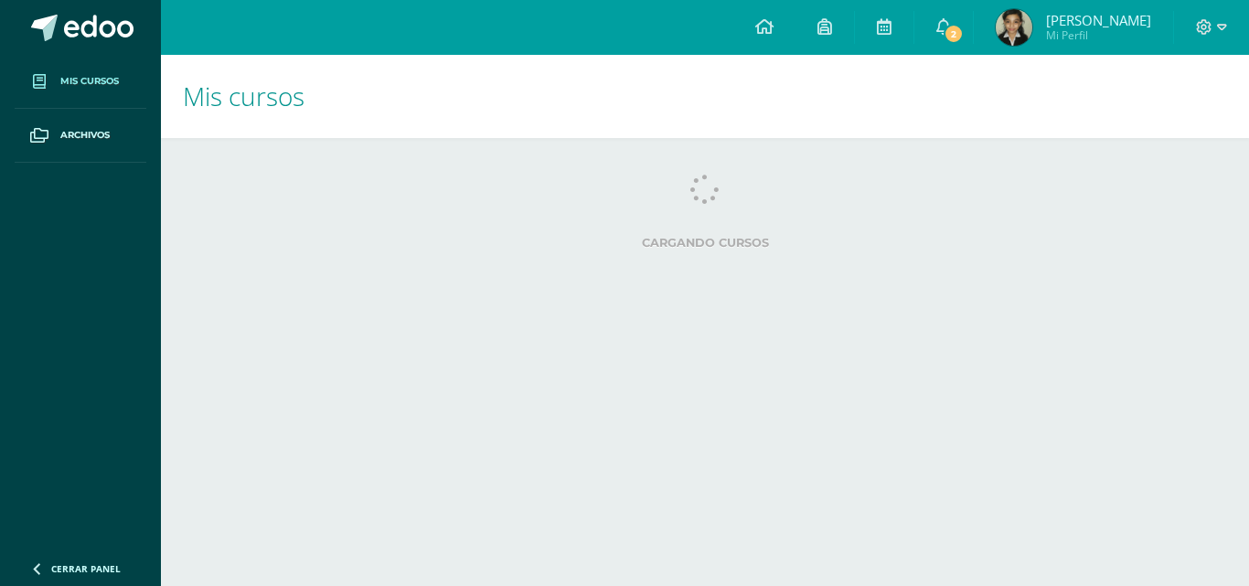 The height and width of the screenshot is (586, 1249). I want to click on span: Cerrar panel, so click(86, 569).